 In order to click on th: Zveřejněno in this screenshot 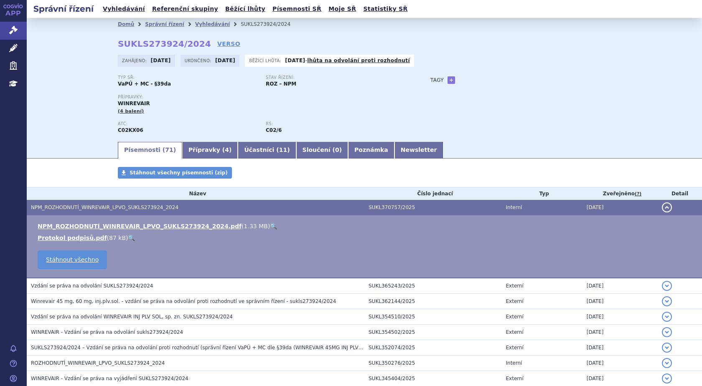, I will do `click(620, 194)`.